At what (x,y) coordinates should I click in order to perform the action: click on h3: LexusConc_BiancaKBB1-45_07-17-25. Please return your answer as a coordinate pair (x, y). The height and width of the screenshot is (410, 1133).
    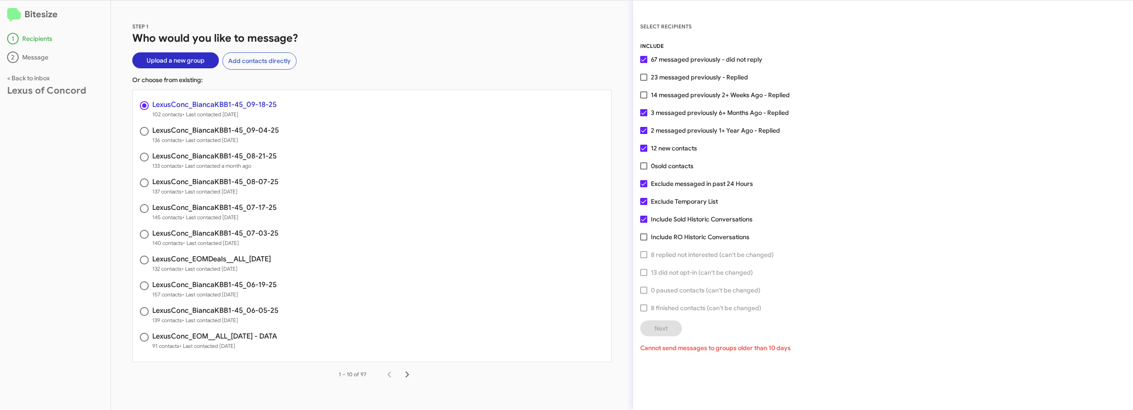
    Looking at the image, I should click on (214, 208).